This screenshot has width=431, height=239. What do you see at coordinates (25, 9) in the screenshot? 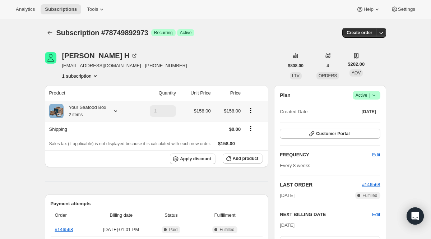
I see `button: Analytics` at bounding box center [25, 9].